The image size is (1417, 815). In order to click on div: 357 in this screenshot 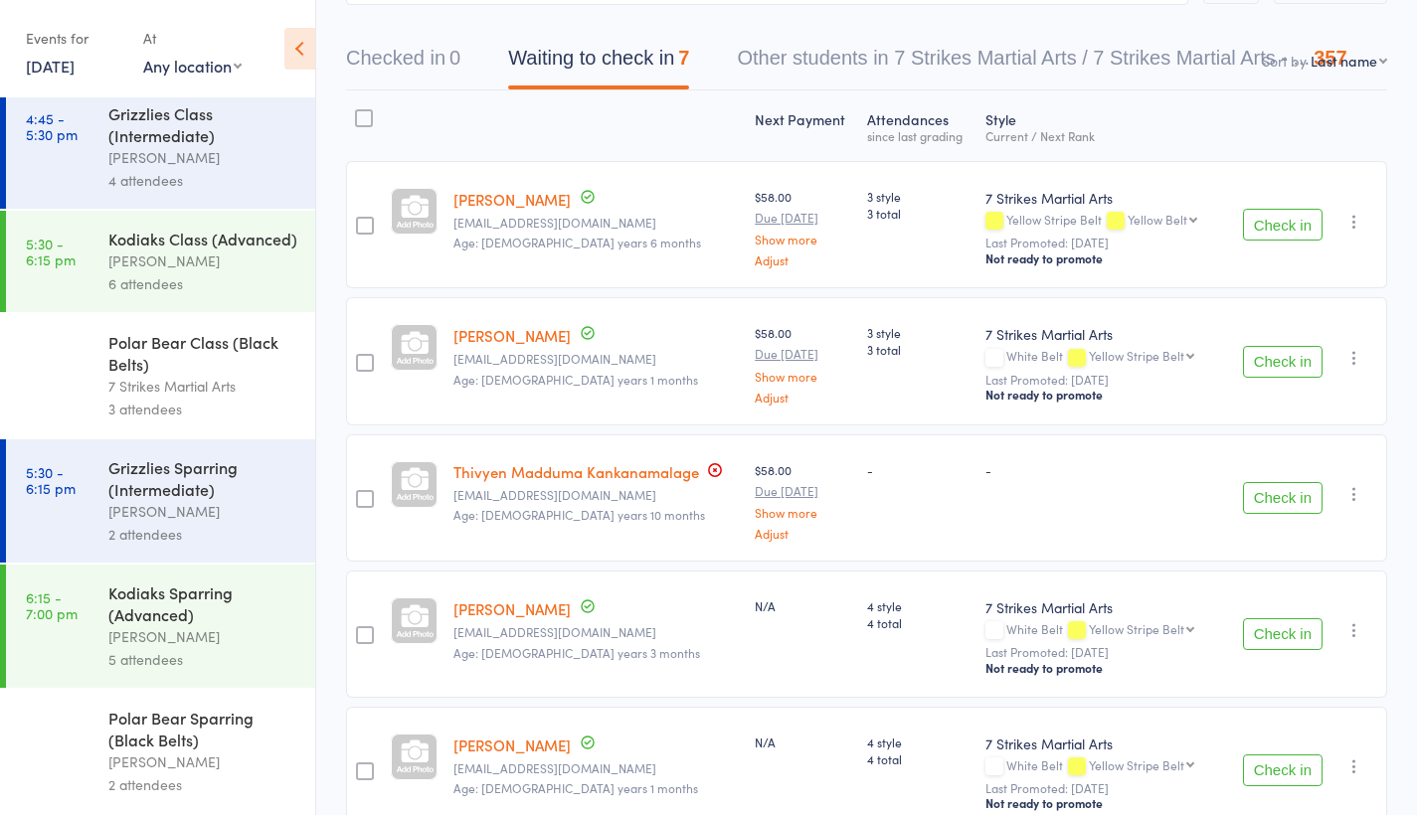, I will do `click(1329, 58)`.